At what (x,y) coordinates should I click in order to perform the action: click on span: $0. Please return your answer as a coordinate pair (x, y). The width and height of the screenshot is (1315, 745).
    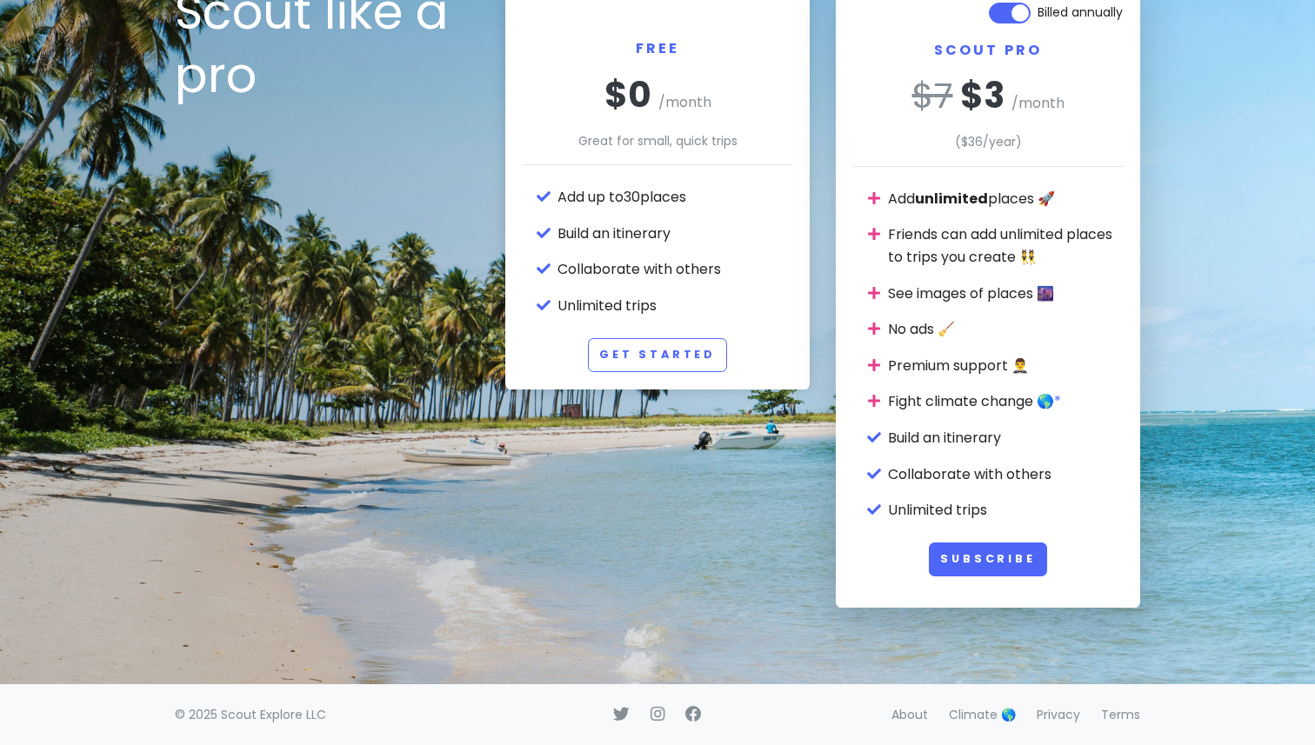
    Looking at the image, I should click on (628, 95).